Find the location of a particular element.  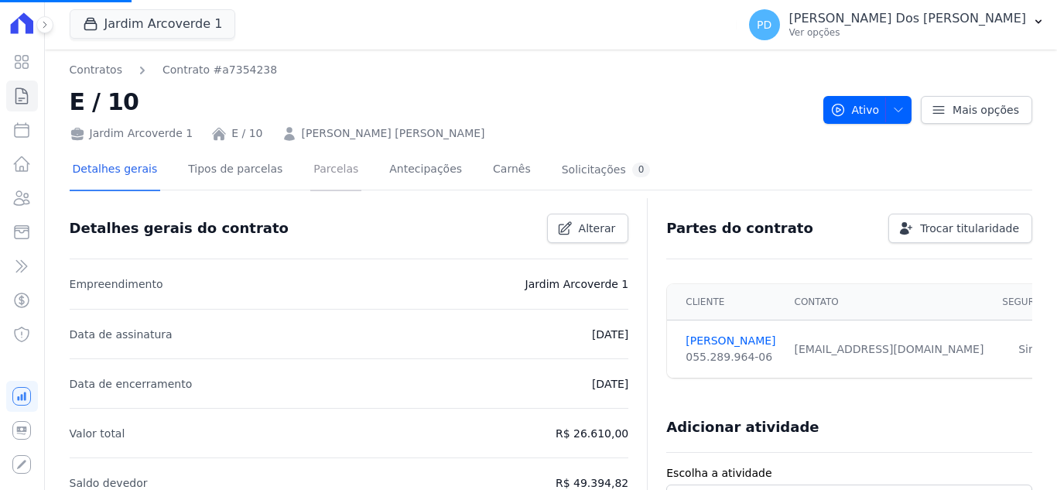

p: R$ 26.610,00 is located at coordinates (592, 433).